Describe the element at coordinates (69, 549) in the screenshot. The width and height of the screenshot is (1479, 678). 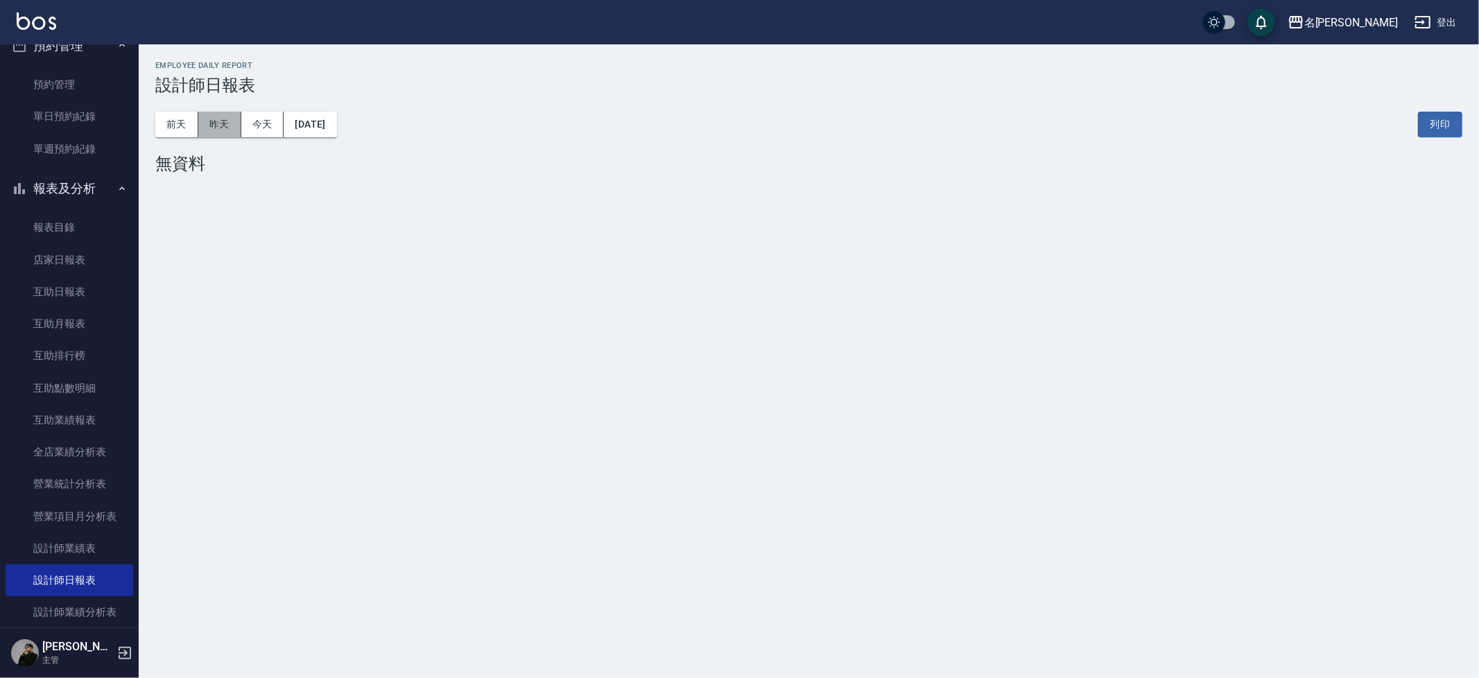
I see `a: 設計師業績表` at that location.